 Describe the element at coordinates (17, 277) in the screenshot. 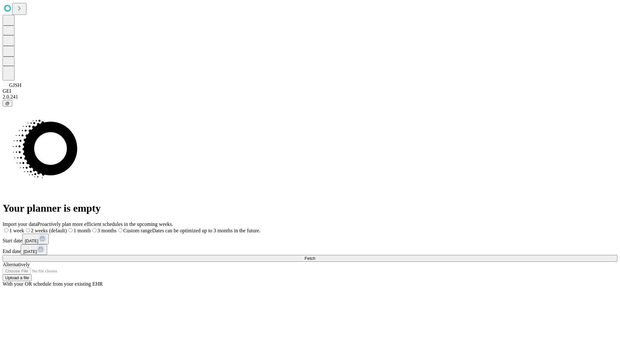

I see `button: Upload a file` at that location.